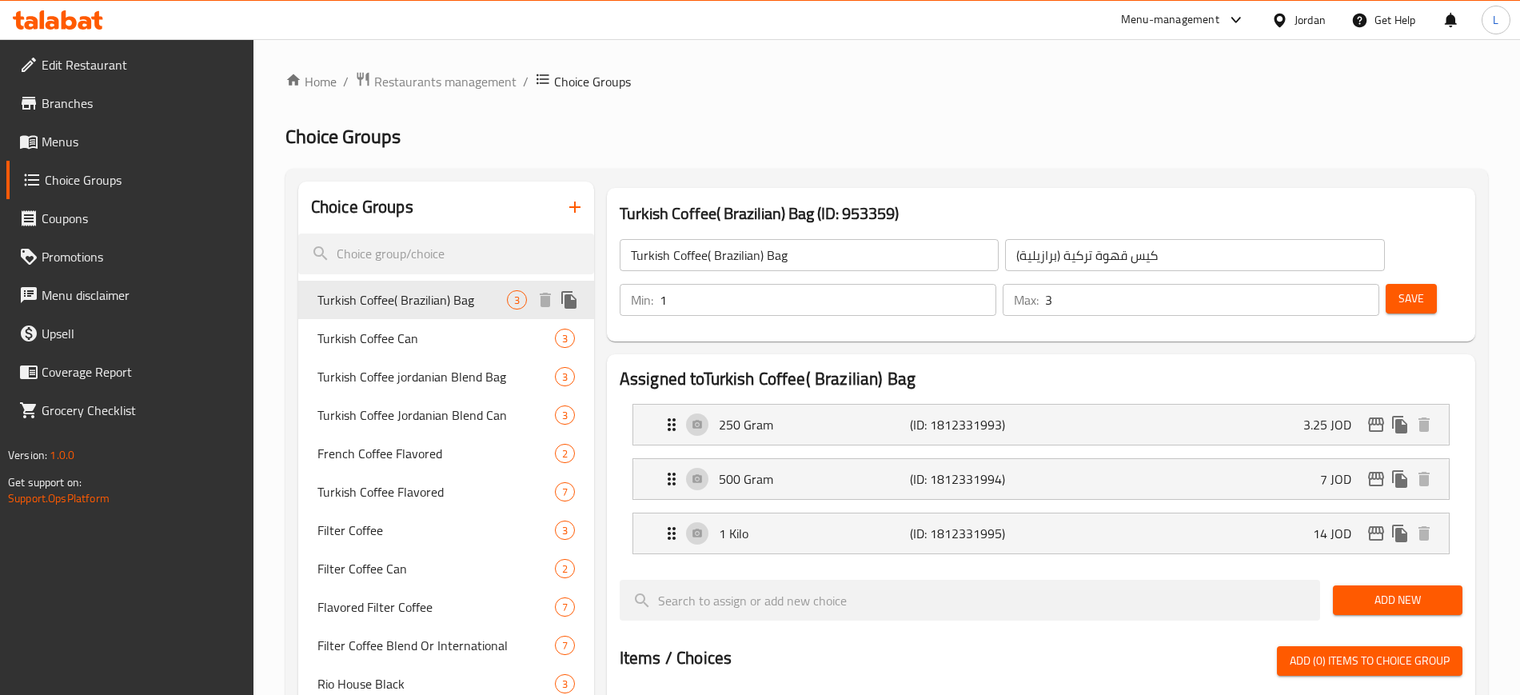 Image resolution: width=1520 pixels, height=695 pixels. What do you see at coordinates (129, 180) in the screenshot?
I see `a: Choice Groups` at bounding box center [129, 180].